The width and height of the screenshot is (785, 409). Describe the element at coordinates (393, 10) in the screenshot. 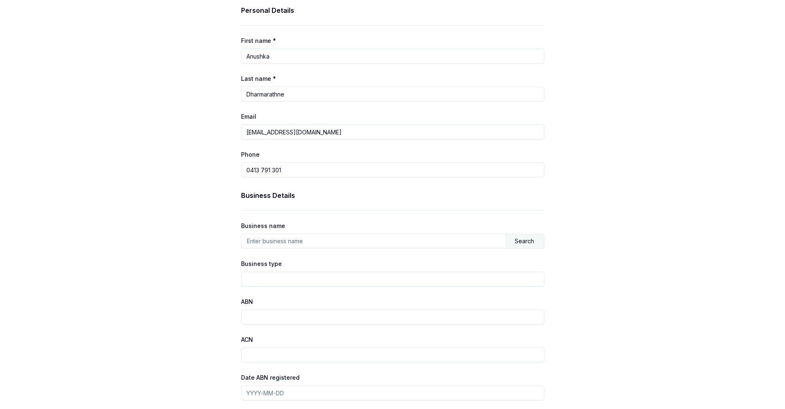

I see `h3: Personal Details` at that location.